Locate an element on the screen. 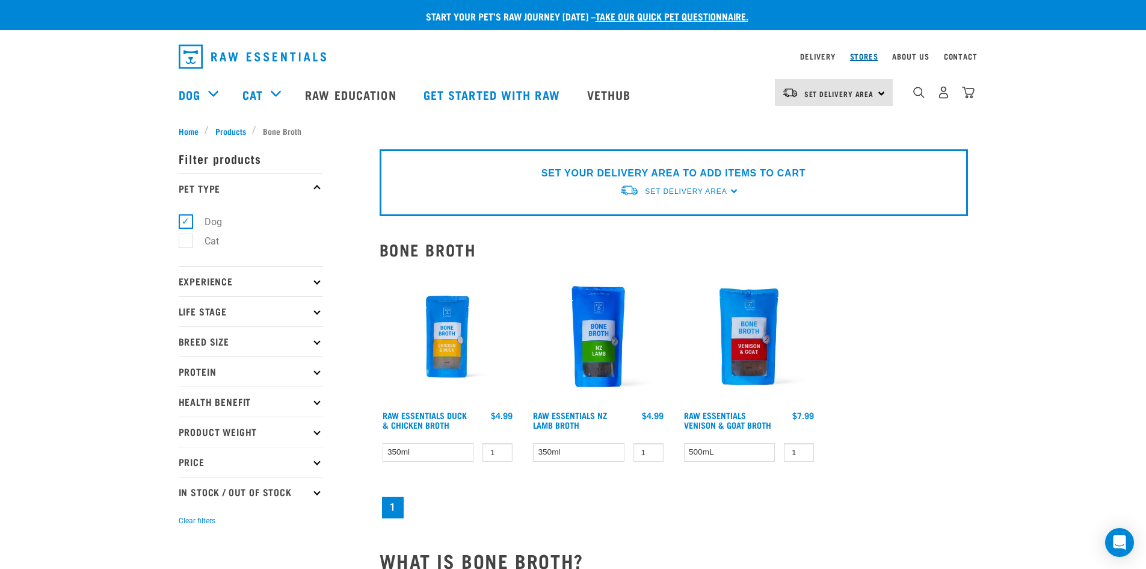 The height and width of the screenshot is (569, 1146). button: Clear filters is located at coordinates (197, 521).